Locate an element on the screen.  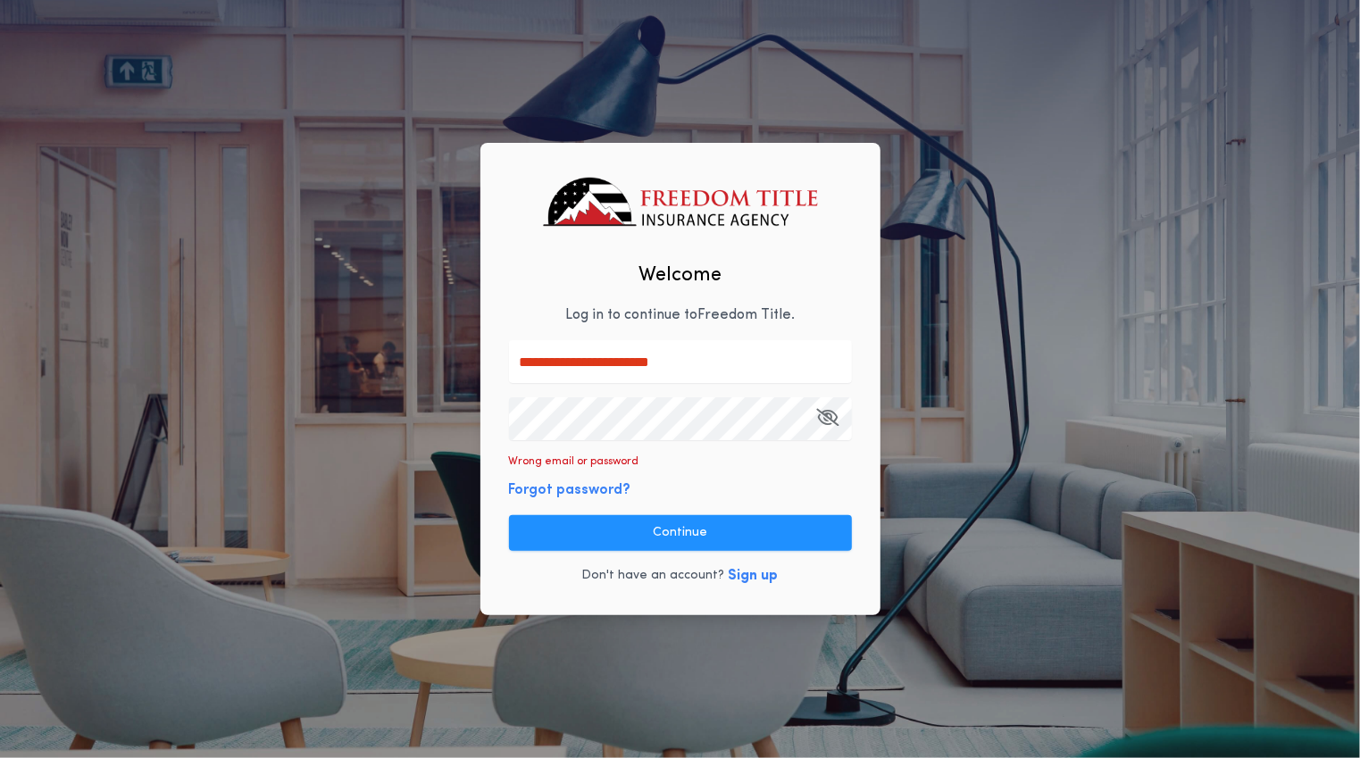
h2: Welcome is located at coordinates (679, 275).